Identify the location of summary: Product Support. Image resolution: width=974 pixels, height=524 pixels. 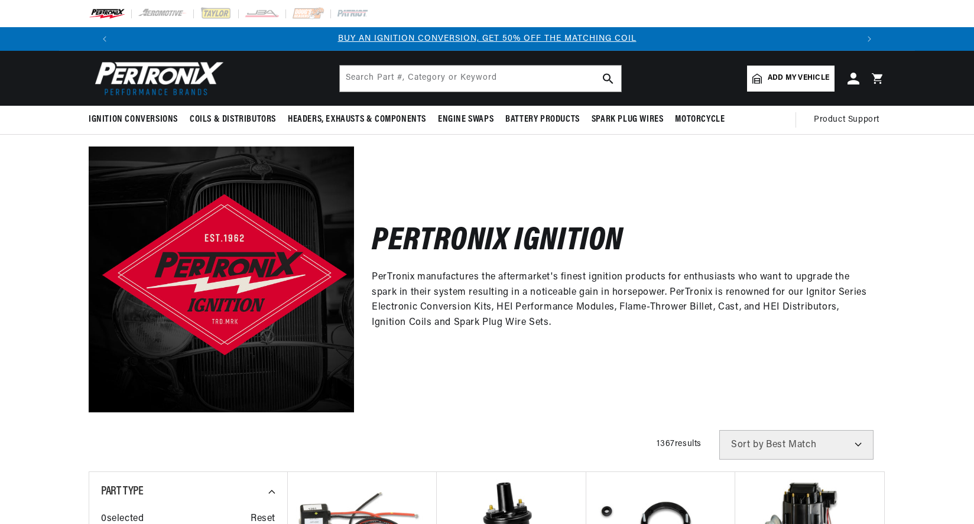
(850, 120).